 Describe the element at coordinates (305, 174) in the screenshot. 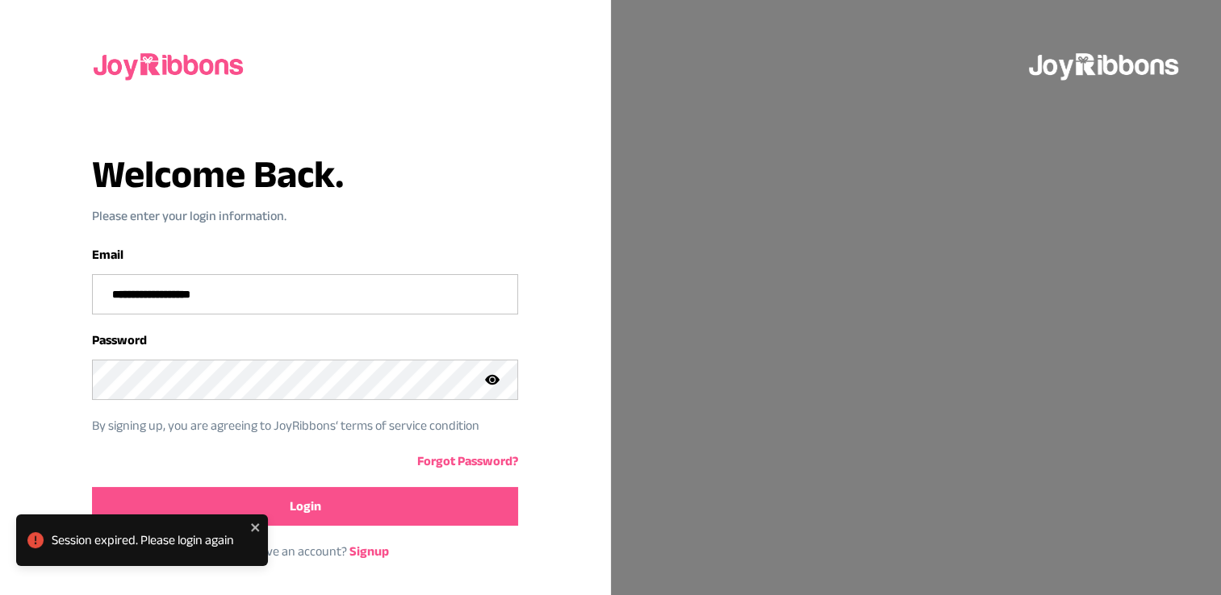

I see `h3: Welcome Back.` at that location.